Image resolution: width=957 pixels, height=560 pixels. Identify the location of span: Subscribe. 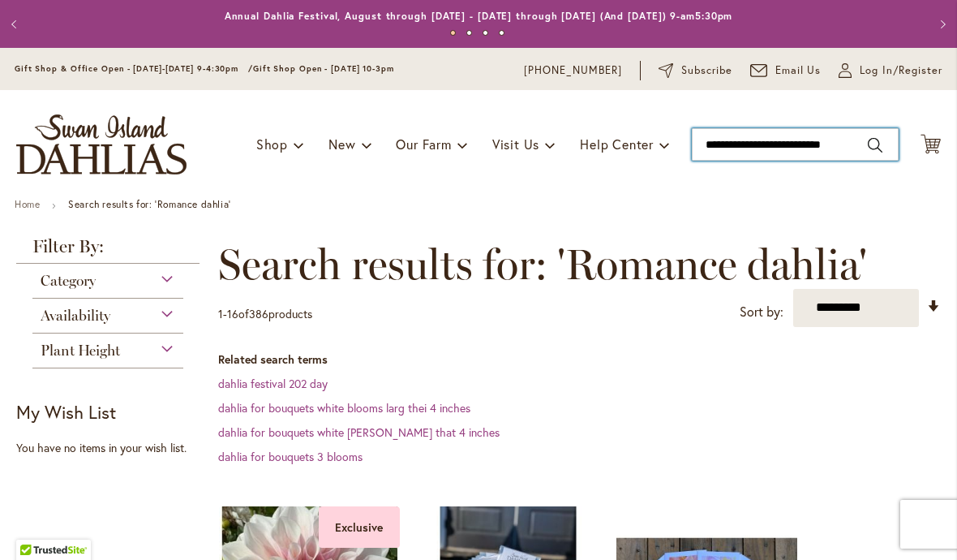
(707, 71).